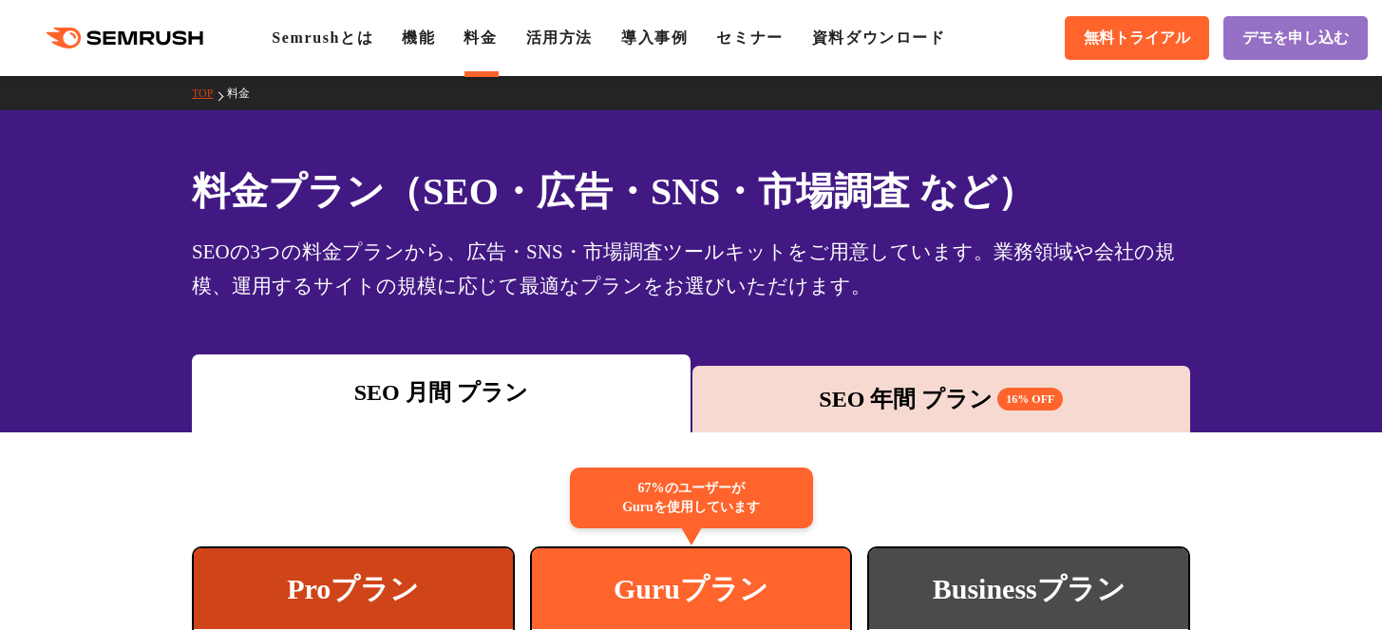 Image resolution: width=1382 pixels, height=630 pixels. What do you see at coordinates (690, 269) in the screenshot?
I see `div: SEOの3つの料金プランから、広告・SNS・市場調査ツールキットをご用意しています。業務領域や会社の規模、運用するサイトの規模に応じて最適なプランをお選びいただけます。` at bounding box center [690, 269].